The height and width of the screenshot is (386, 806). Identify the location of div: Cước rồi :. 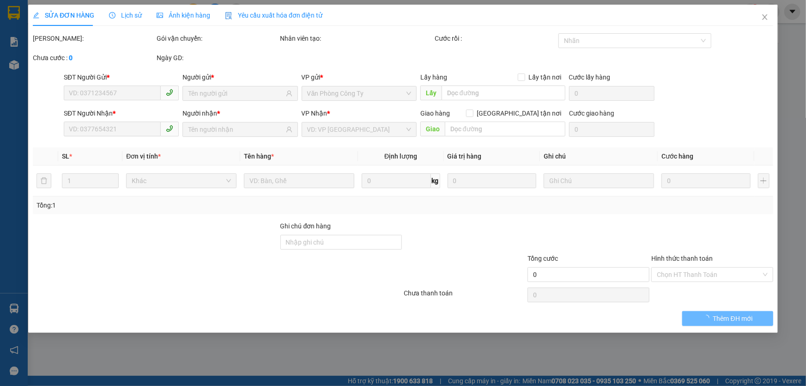
(496, 38).